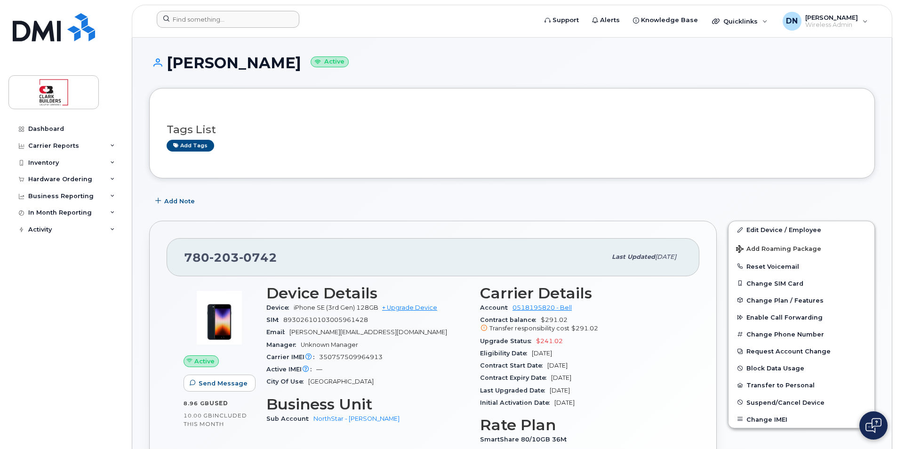  Describe the element at coordinates (204, 361) in the screenshot. I see `span: Active` at that location.